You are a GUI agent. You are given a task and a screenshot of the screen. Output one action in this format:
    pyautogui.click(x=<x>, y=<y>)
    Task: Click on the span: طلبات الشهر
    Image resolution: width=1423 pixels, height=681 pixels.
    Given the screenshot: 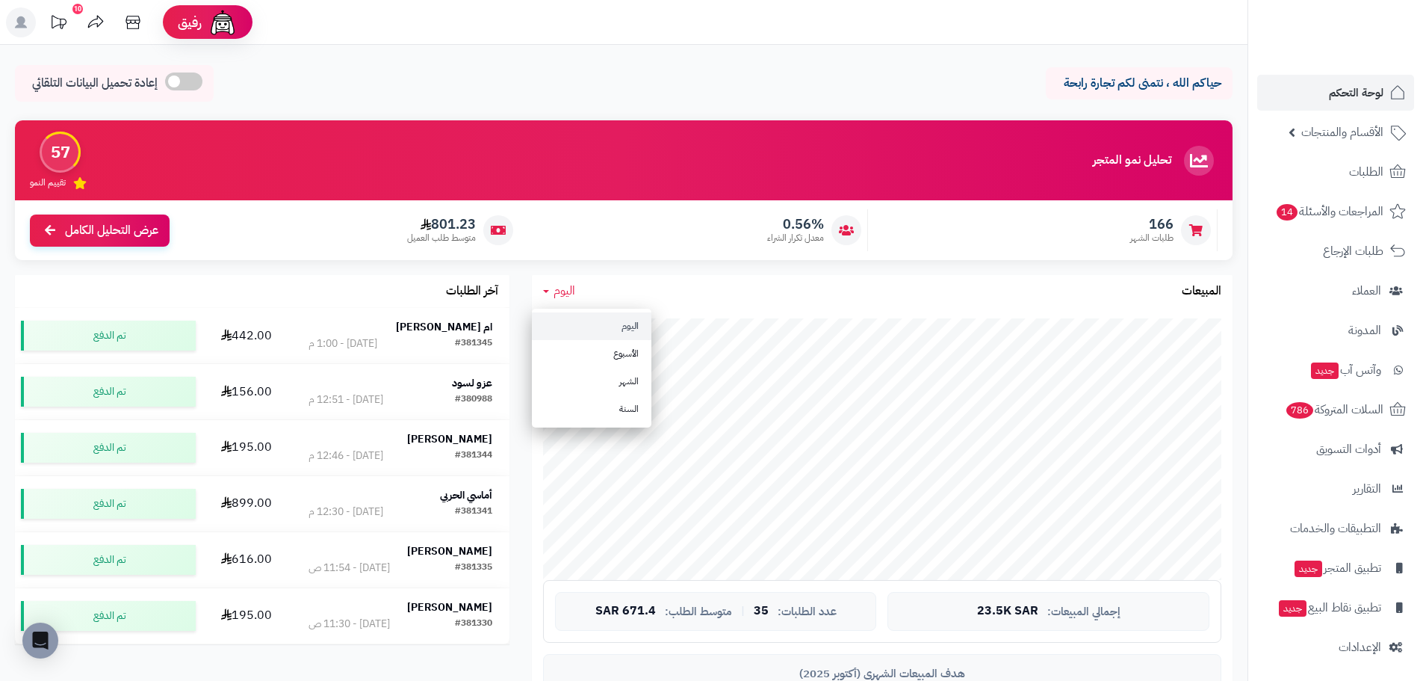 What is the action you would take?
    pyautogui.click(x=1152, y=238)
    